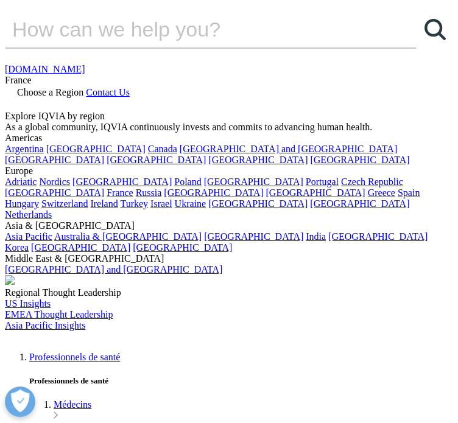  I want to click on a: Korea, so click(16, 247).